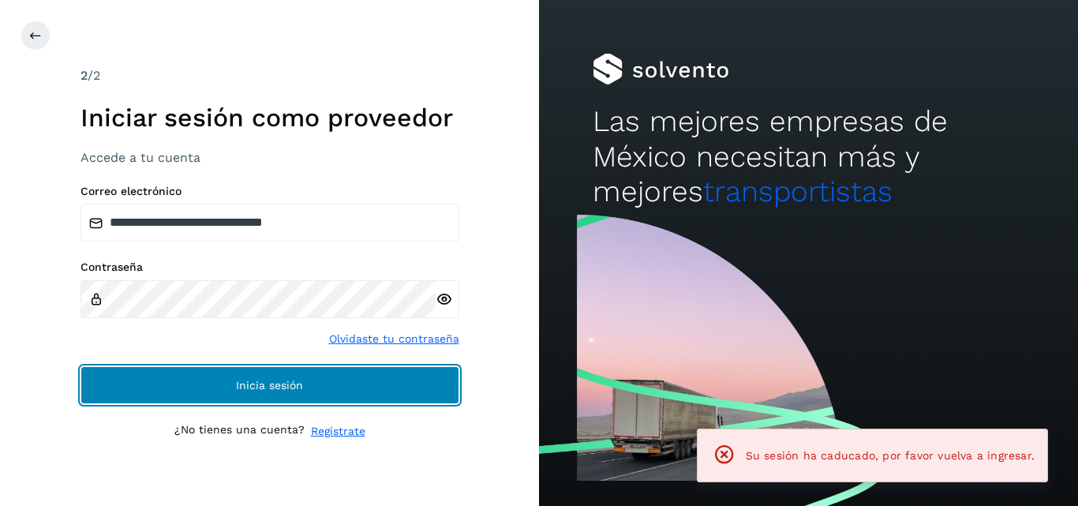  What do you see at coordinates (270, 267) in the screenshot?
I see `label: Contraseña` at bounding box center [270, 267].